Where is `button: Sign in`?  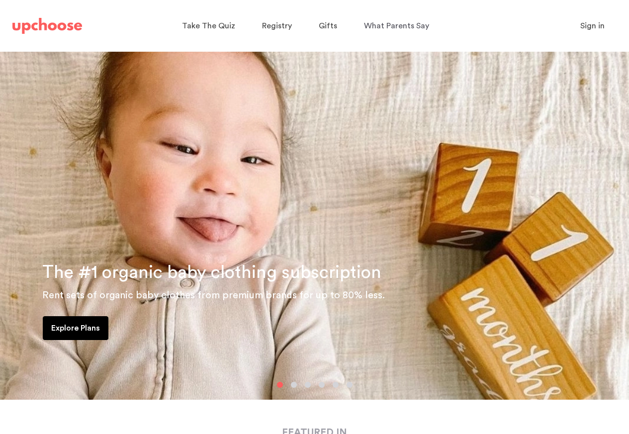 button: Sign in is located at coordinates (593, 26).